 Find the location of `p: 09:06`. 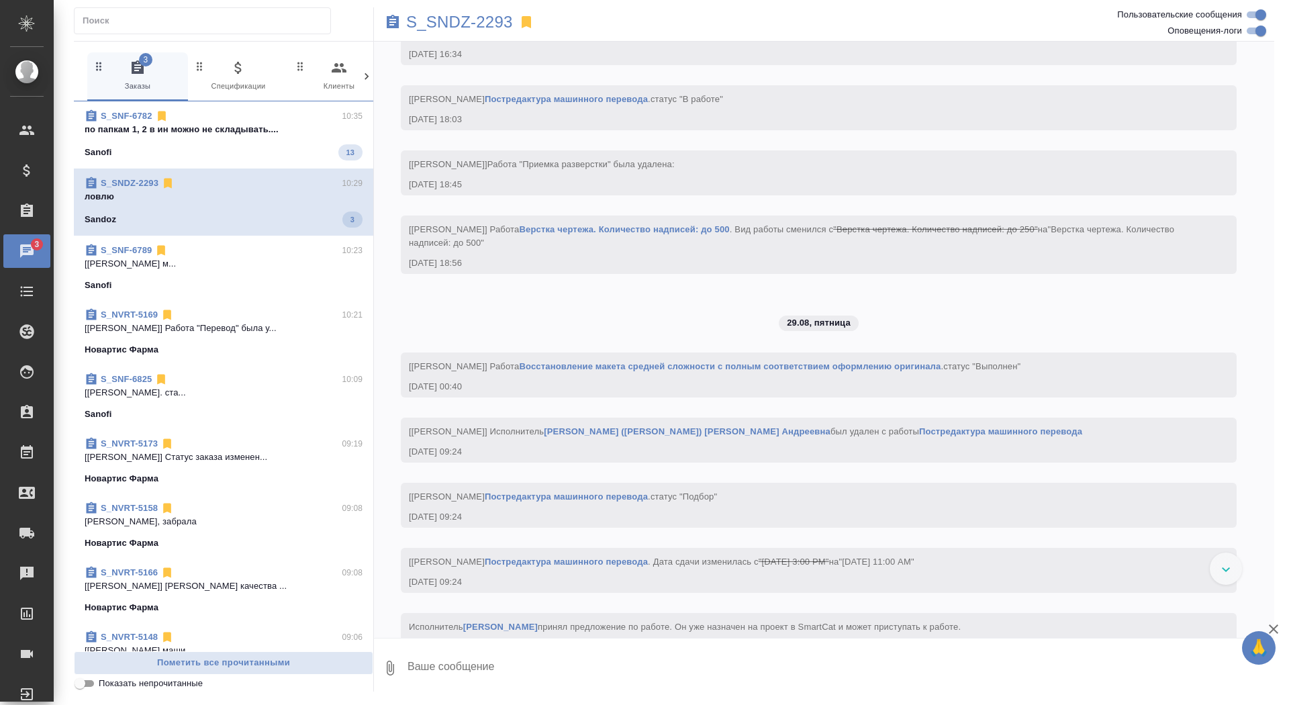

p: 09:06 is located at coordinates (352, 637).